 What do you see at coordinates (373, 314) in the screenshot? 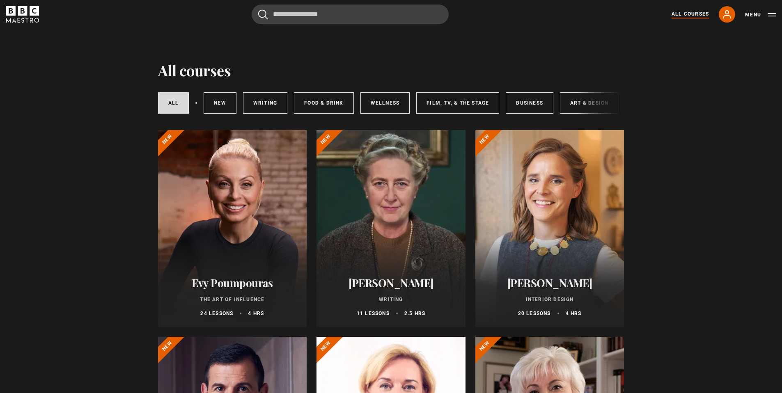
I see `p: 11 lessons` at bounding box center [373, 314].